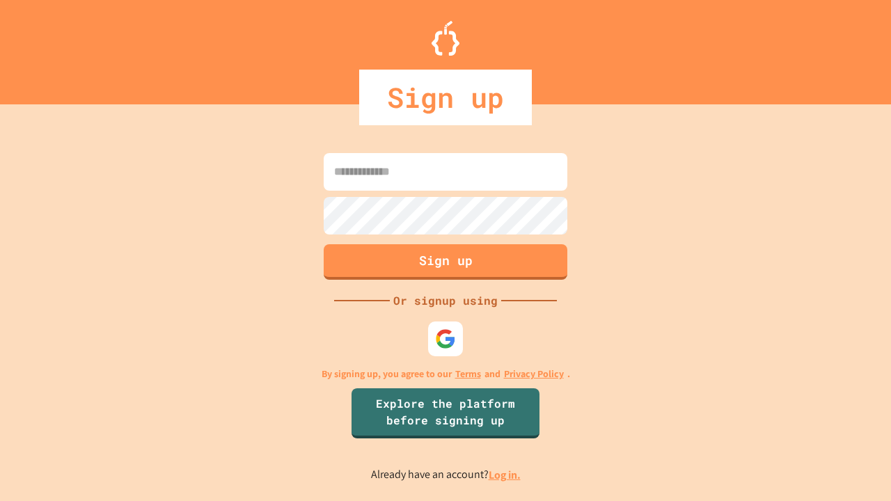 Image resolution: width=891 pixels, height=501 pixels. What do you see at coordinates (446, 301) in the screenshot?
I see `div: Or signup using` at bounding box center [446, 301].